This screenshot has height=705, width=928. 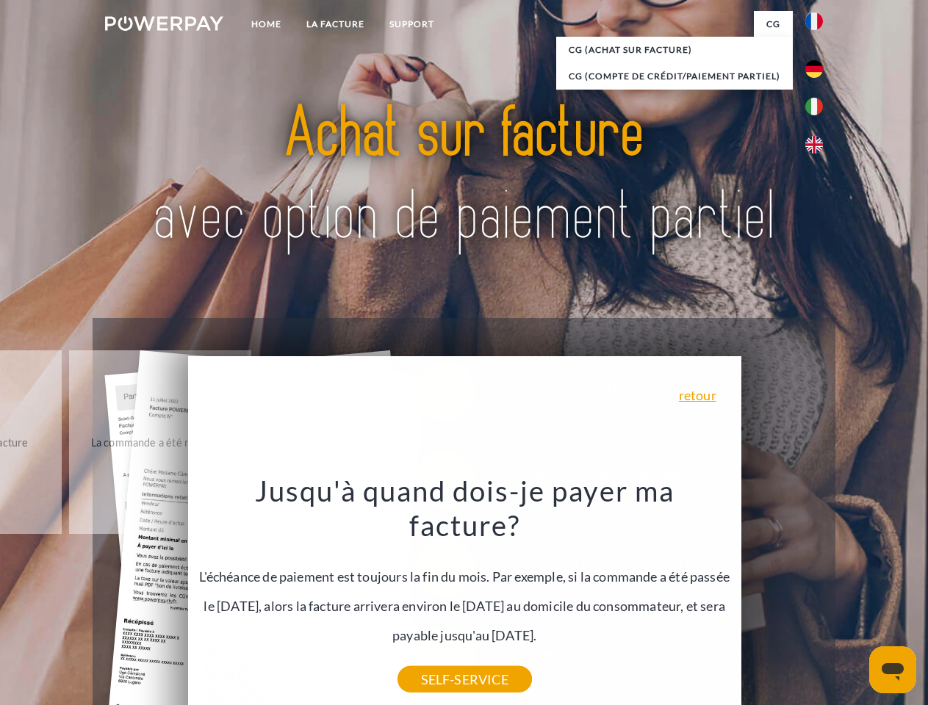 I want to click on a: retour, so click(x=697, y=395).